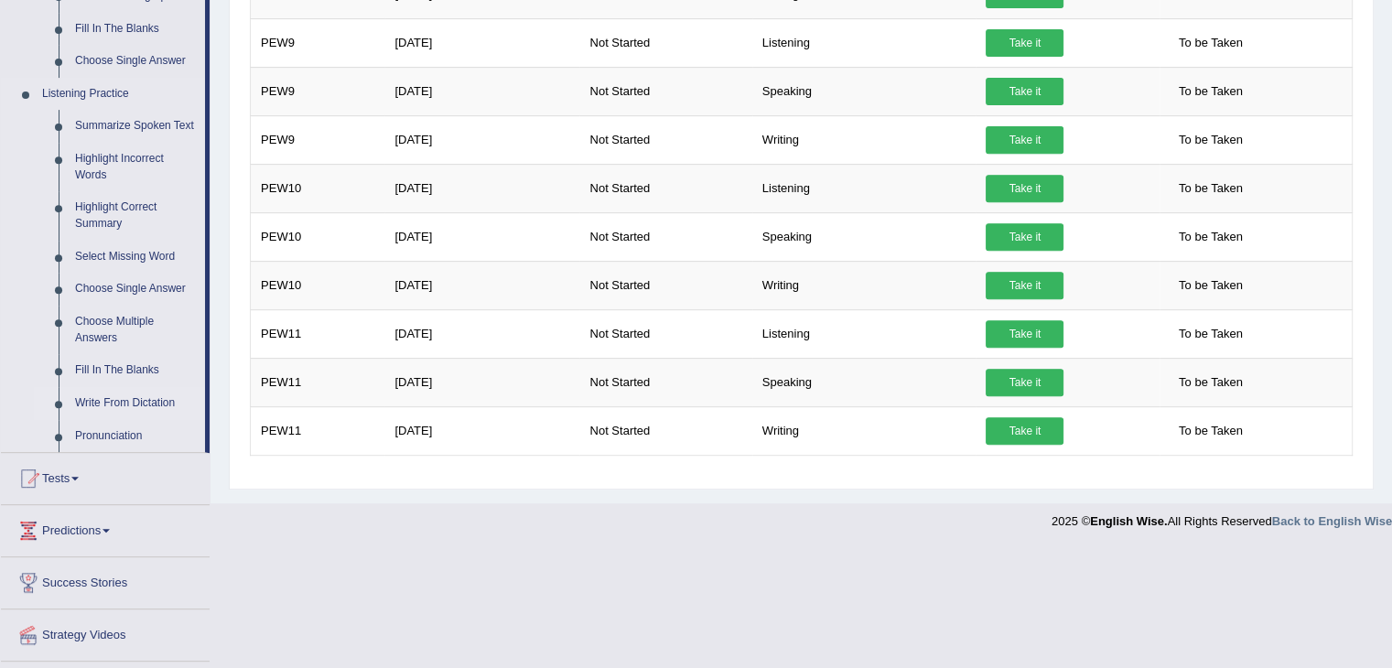 The width and height of the screenshot is (1392, 668). Describe the element at coordinates (135, 257) in the screenshot. I see `a: Select Missing Word` at that location.